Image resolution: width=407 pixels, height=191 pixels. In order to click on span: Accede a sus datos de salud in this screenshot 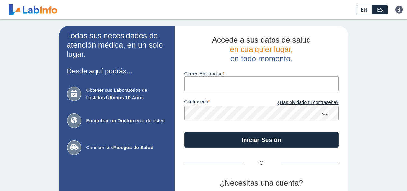, I will do `click(261, 40)`.